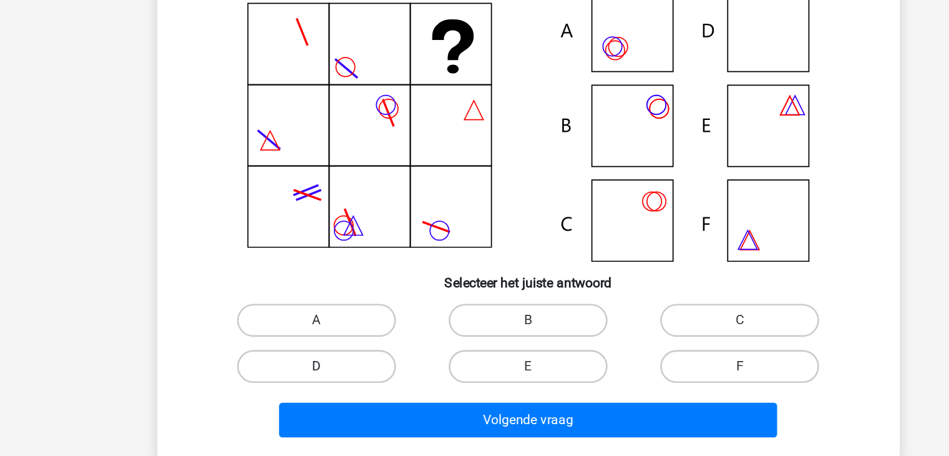 This screenshot has width=949, height=456. What do you see at coordinates (474, 383) in the screenshot?
I see `button: Volgende vraag` at bounding box center [474, 383].